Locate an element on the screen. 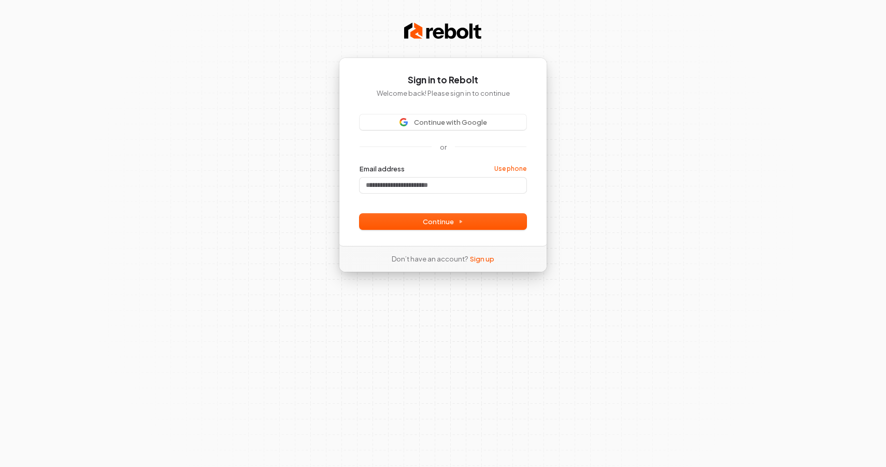  a: Use phone is located at coordinates (510, 169).